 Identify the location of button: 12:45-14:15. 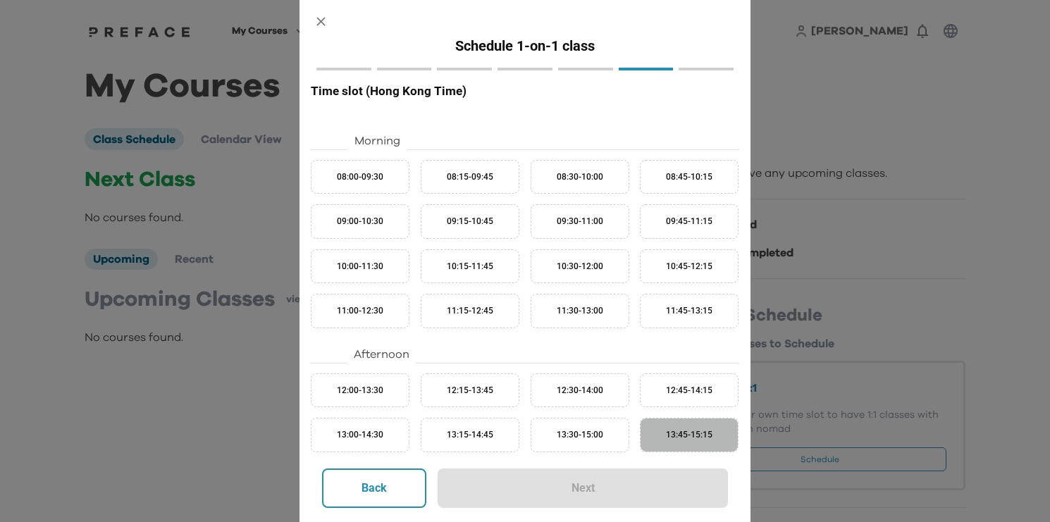
(689, 391).